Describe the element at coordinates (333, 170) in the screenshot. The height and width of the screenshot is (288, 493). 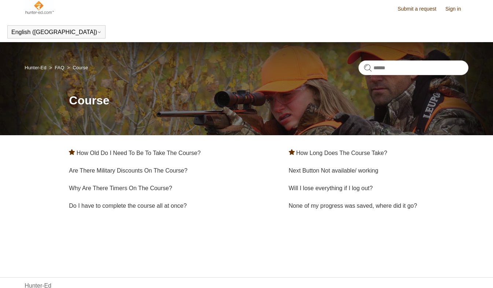
I see `a: Next Button Not available/ working` at that location.